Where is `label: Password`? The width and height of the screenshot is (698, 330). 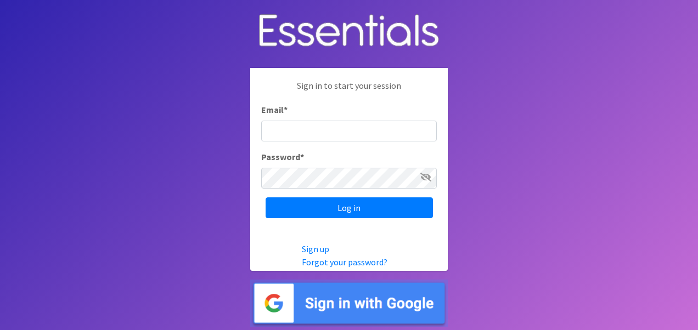
label: Password is located at coordinates (283, 157).